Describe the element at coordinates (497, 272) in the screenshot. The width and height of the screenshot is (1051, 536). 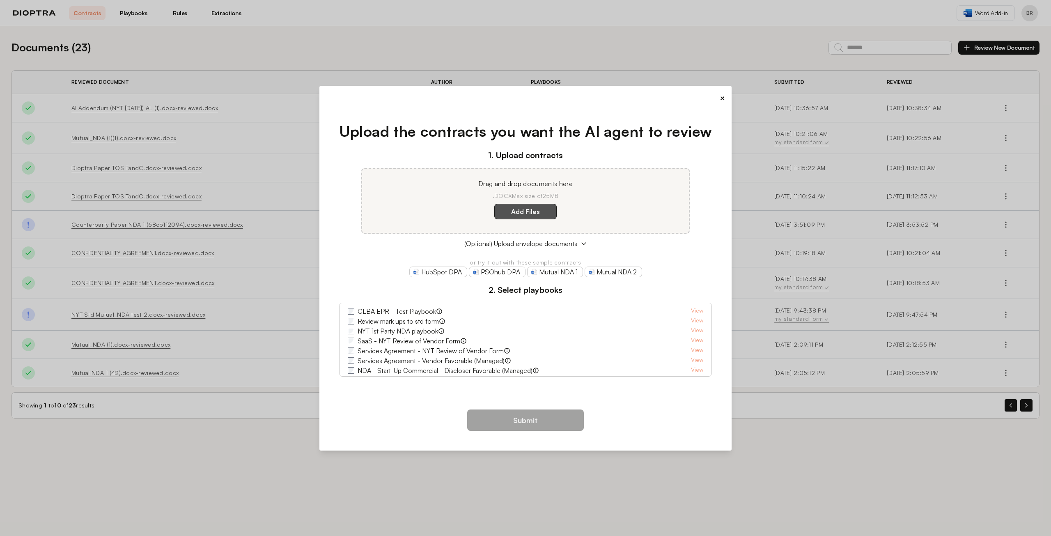
I see `a: PSOhub DPA` at that location.